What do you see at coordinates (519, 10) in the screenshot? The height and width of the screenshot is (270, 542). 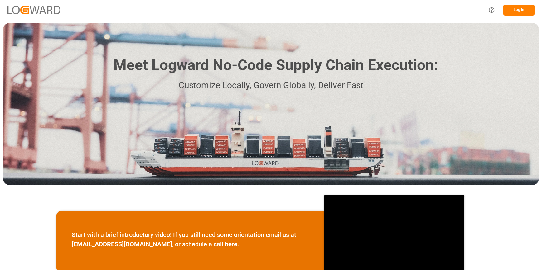 I see `button: Log In` at bounding box center [519, 10].